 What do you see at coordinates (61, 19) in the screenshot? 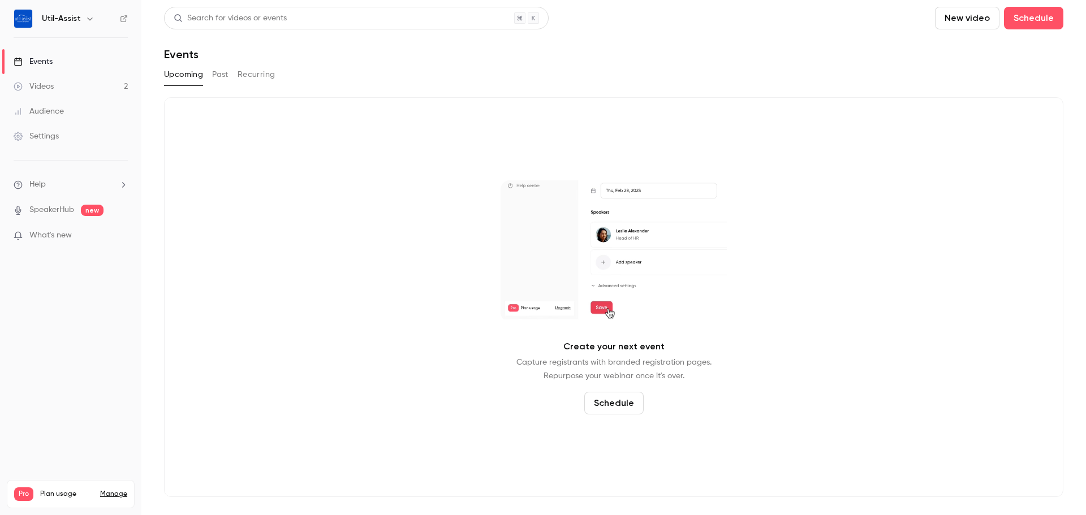
I see `h6: Util-Assist` at bounding box center [61, 19].